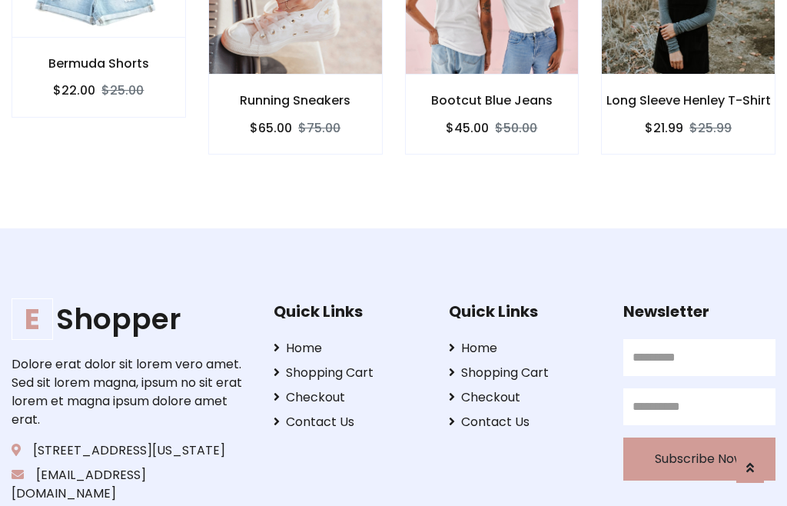 The width and height of the screenshot is (787, 506). Describe the element at coordinates (710, 128) in the screenshot. I see `del: $25.99` at that location.